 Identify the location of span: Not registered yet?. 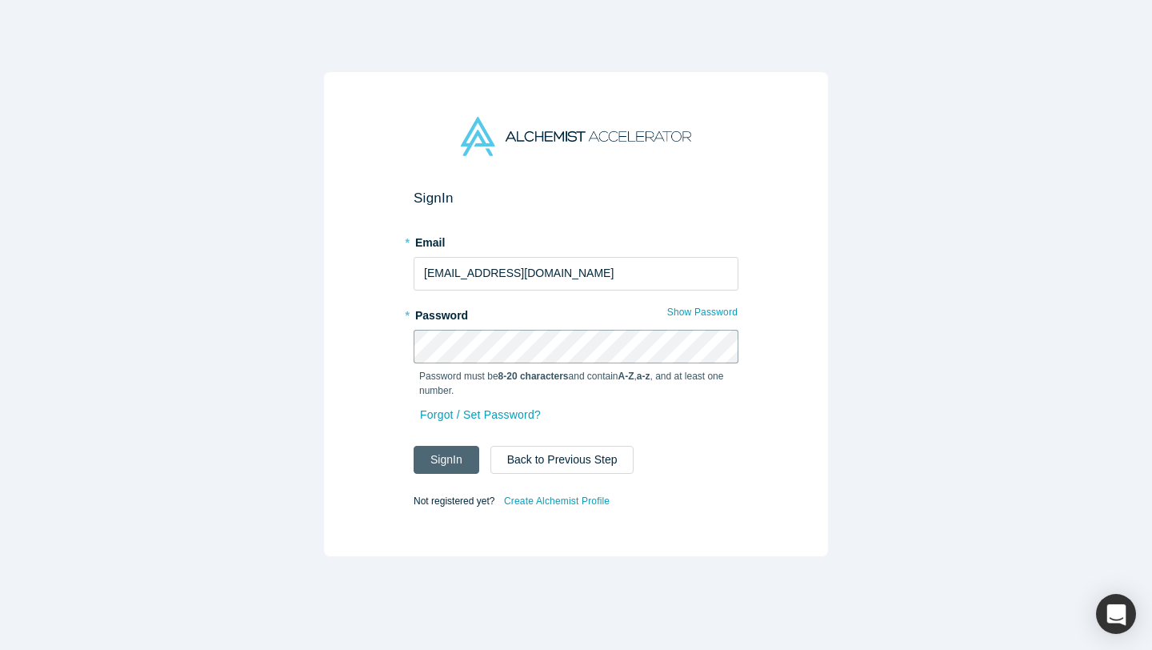
(454, 500).